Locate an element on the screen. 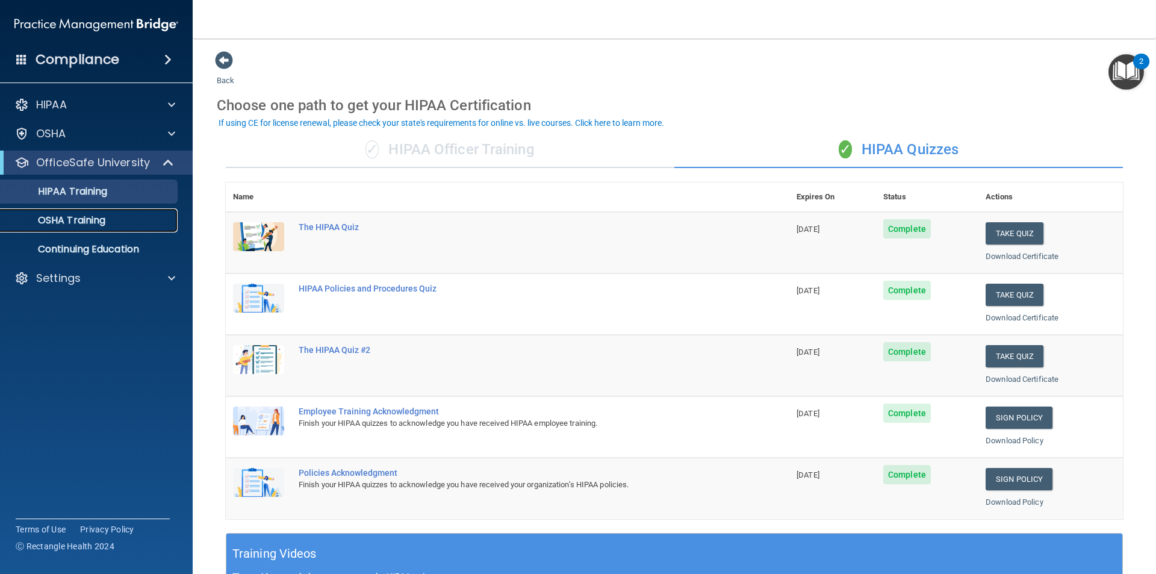 This screenshot has width=1156, height=574. th: Actions is located at coordinates (1051, 197).